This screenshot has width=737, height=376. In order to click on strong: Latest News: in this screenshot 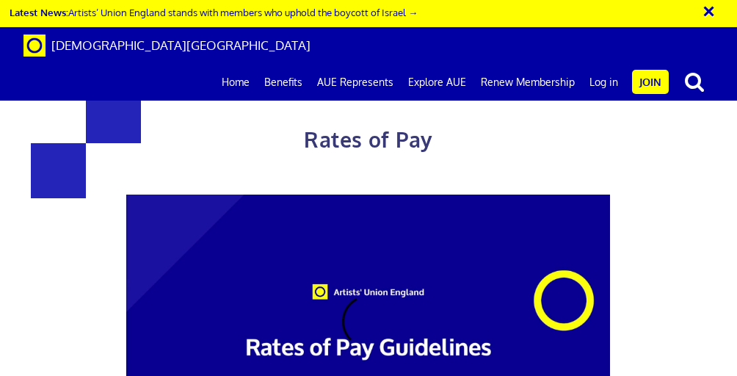, I will do `click(39, 12)`.